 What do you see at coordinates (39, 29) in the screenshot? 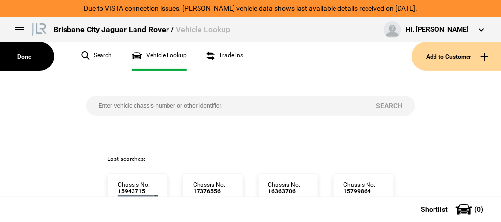
I see `img: landrover.png` at bounding box center [39, 29].